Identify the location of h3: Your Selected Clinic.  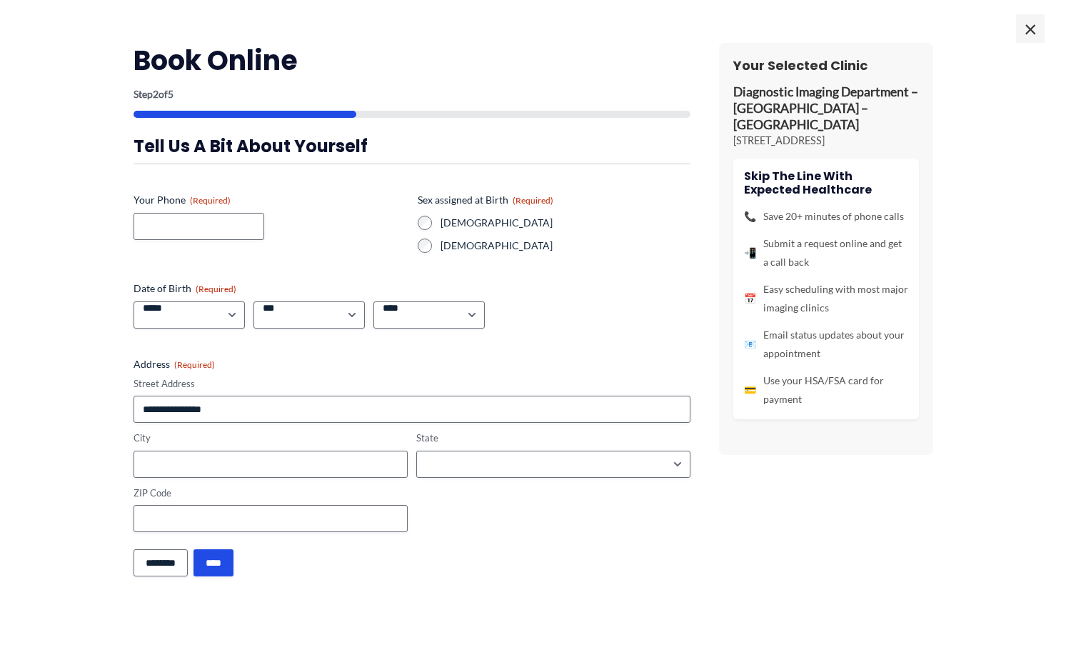
(826, 65).